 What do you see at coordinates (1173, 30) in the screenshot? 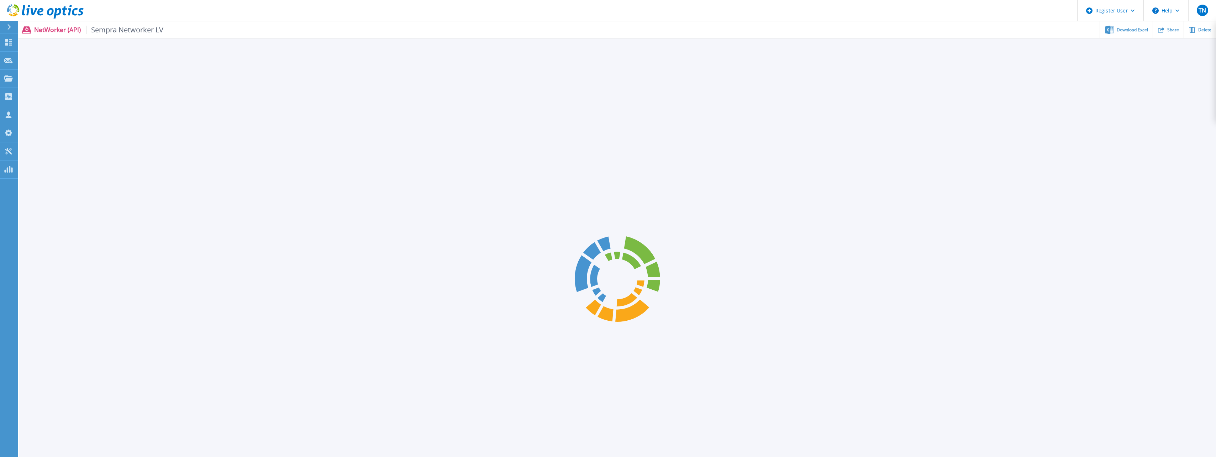
I see `span: Share` at bounding box center [1173, 30].